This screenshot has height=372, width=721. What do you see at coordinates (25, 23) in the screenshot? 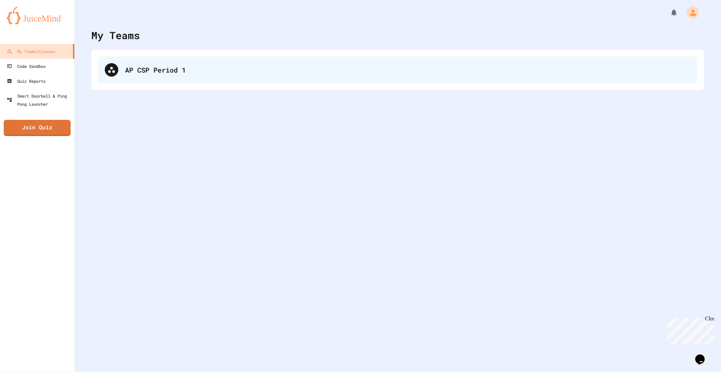
I see `div: Chat with us now!Close` at bounding box center [25, 23].